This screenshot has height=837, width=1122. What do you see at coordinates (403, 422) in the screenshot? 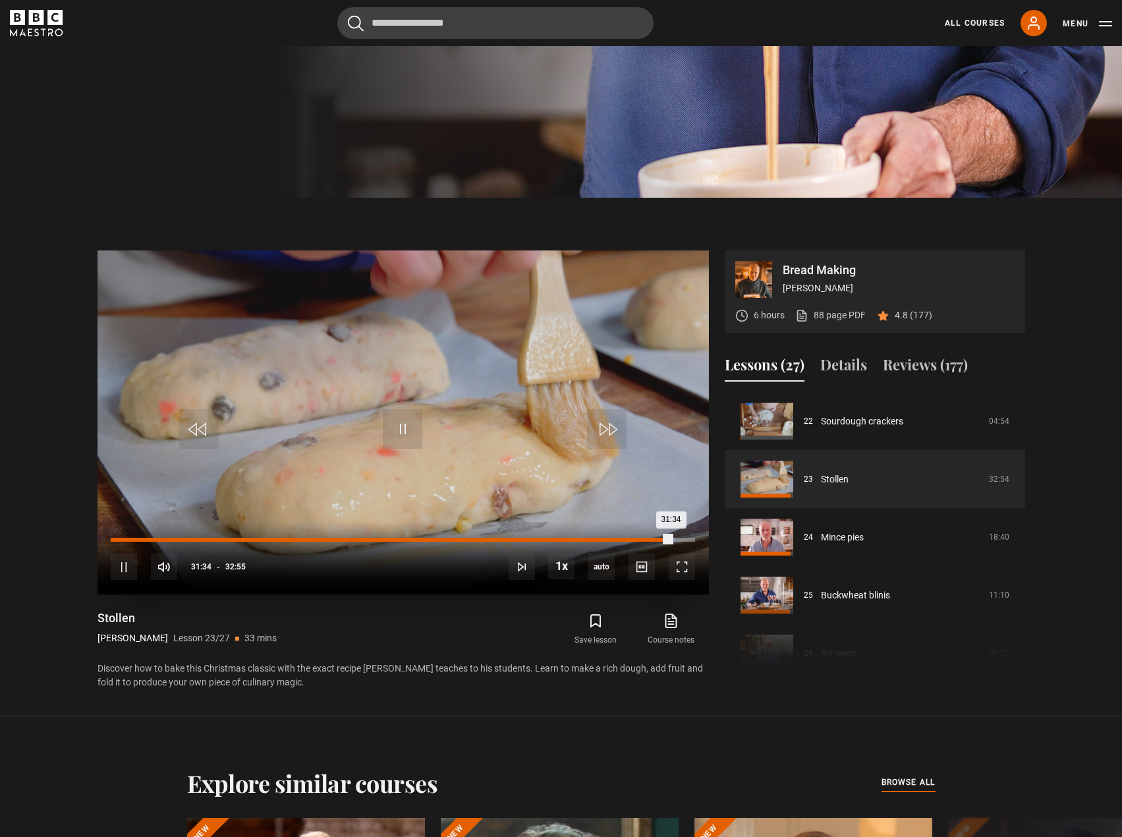
I see `video-js: Video Player` at bounding box center [403, 422].